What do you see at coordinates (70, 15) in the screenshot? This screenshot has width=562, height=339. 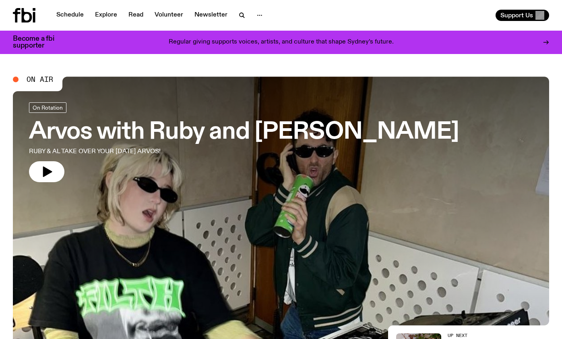 I see `a: Schedule` at bounding box center [70, 15].